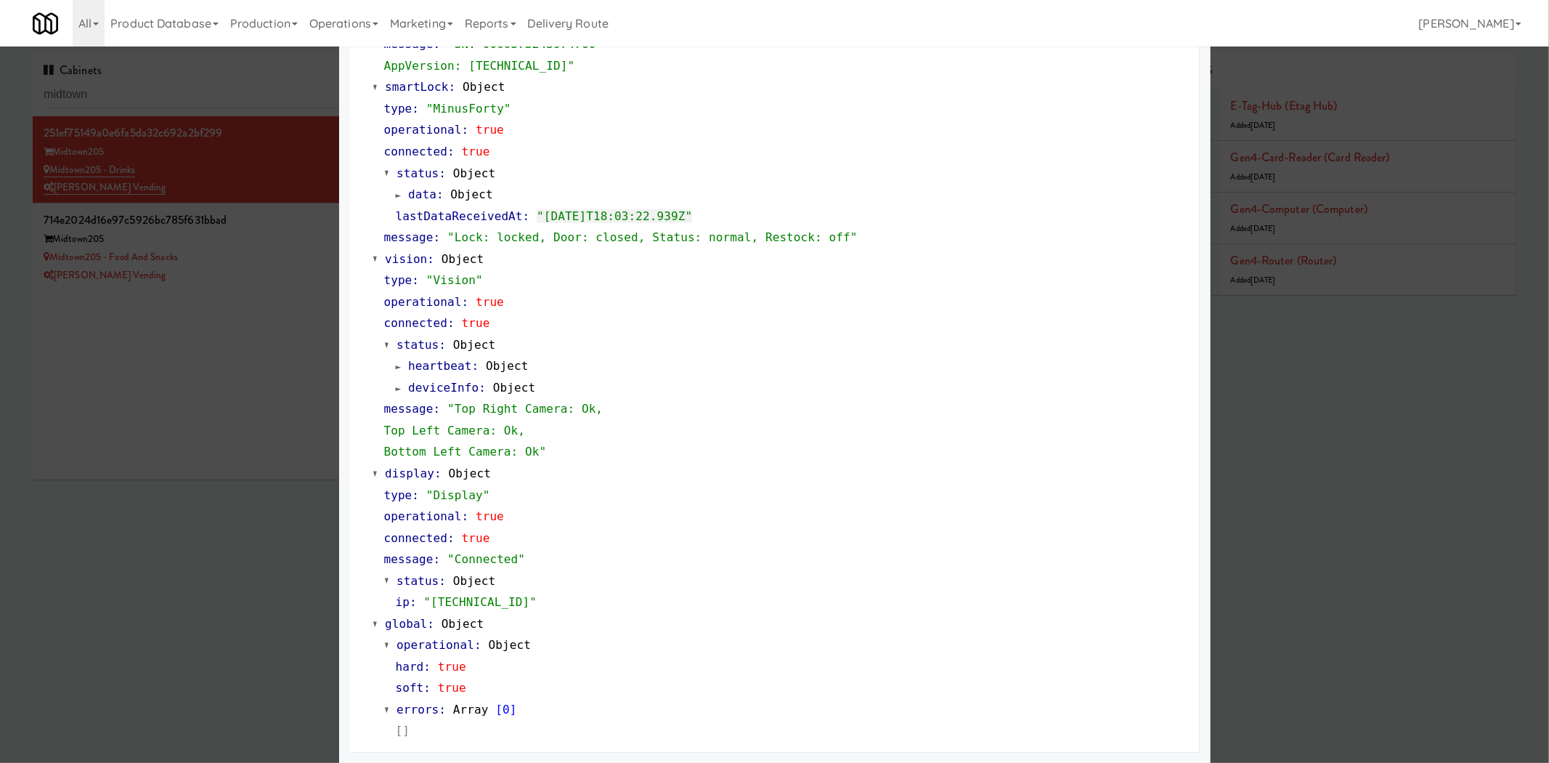 Image resolution: width=1549 pixels, height=763 pixels. Describe the element at coordinates (458, 495) in the screenshot. I see `span: "Display"` at that location.